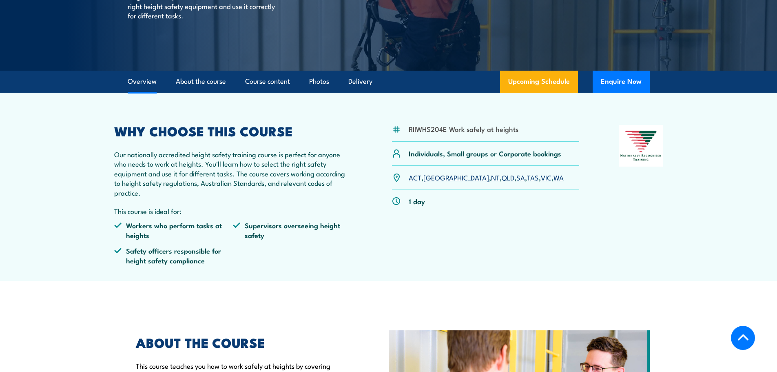 The image size is (777, 372). I want to click on a: VIC, so click(546, 177).